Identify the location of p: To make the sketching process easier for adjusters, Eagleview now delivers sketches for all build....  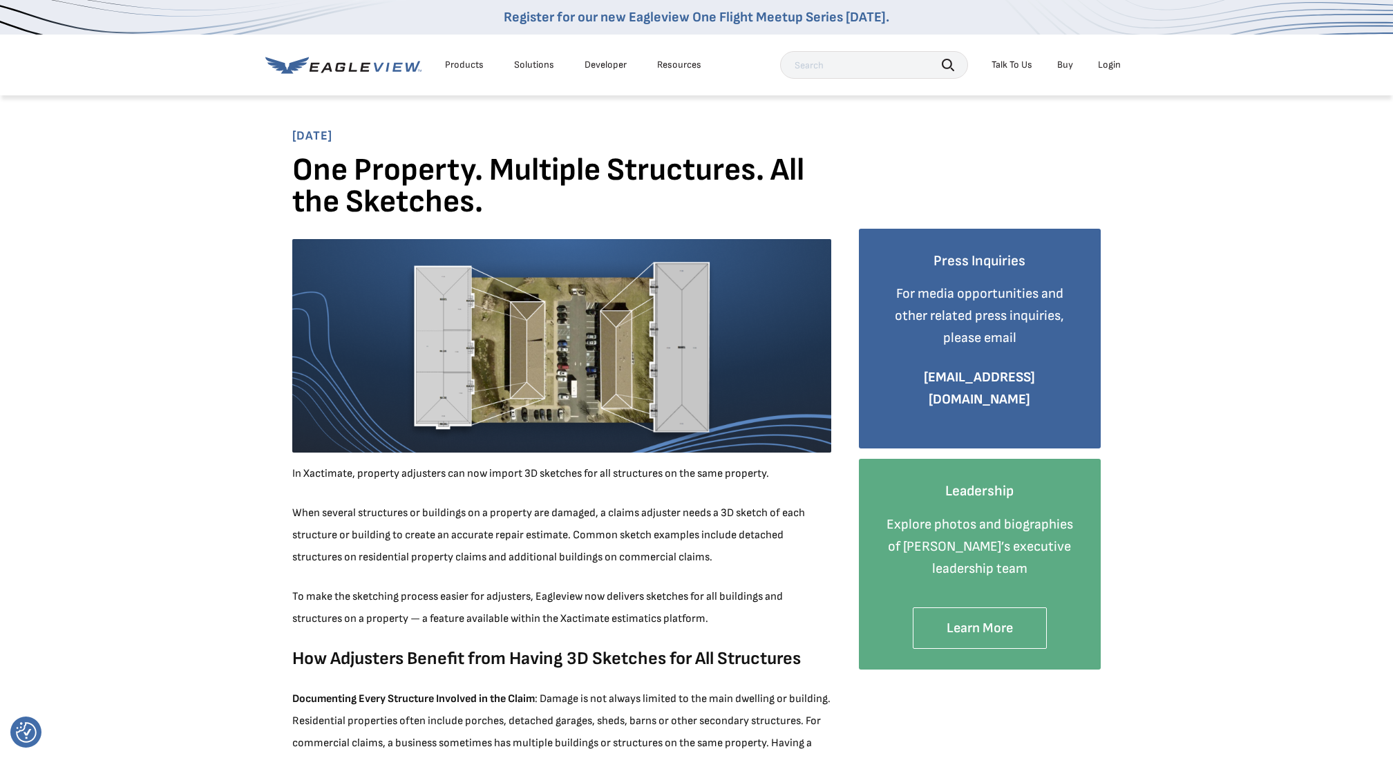
(562, 608).